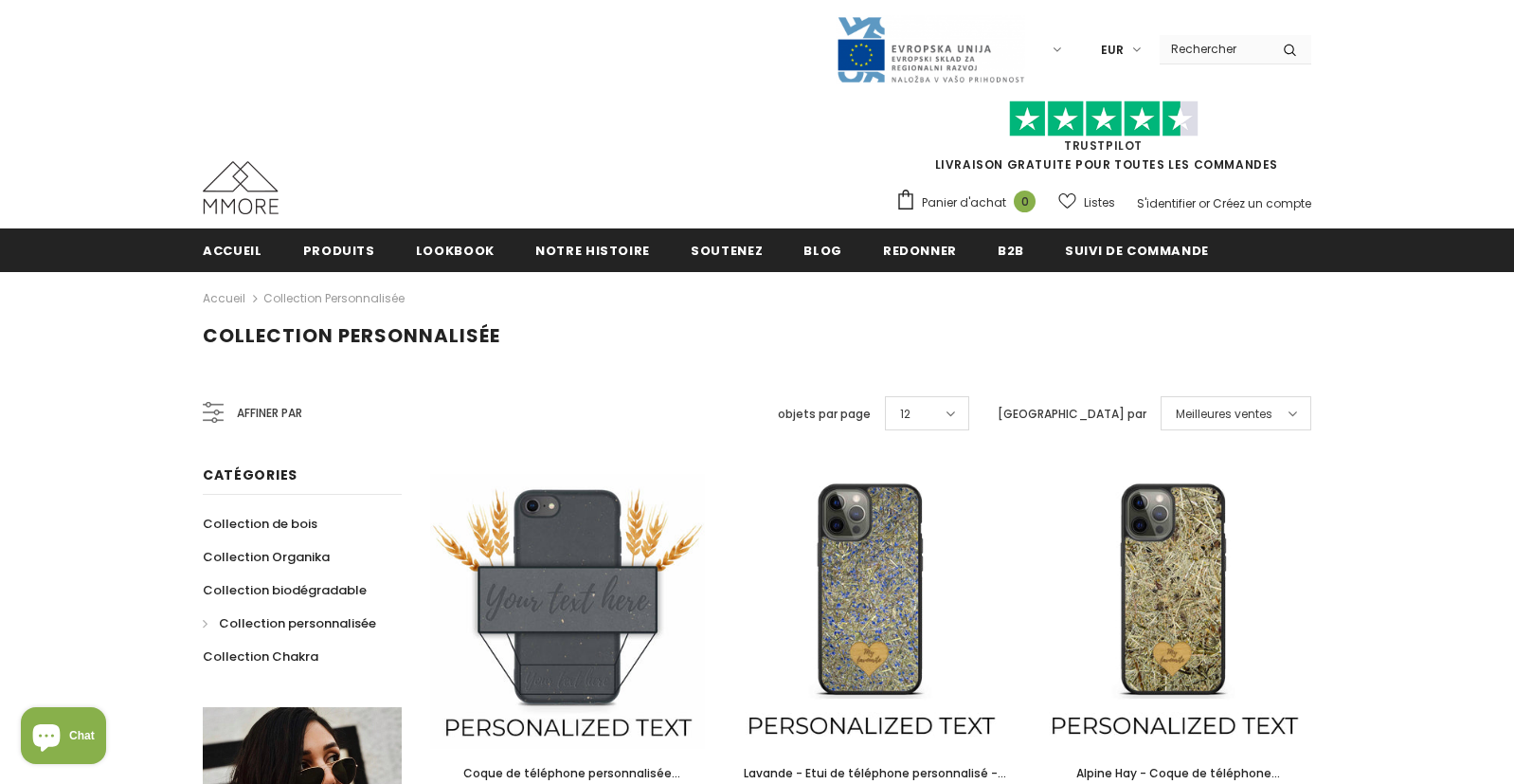 Image resolution: width=1514 pixels, height=784 pixels. What do you see at coordinates (454, 249) in the screenshot?
I see `a: Lookbook` at bounding box center [454, 249].